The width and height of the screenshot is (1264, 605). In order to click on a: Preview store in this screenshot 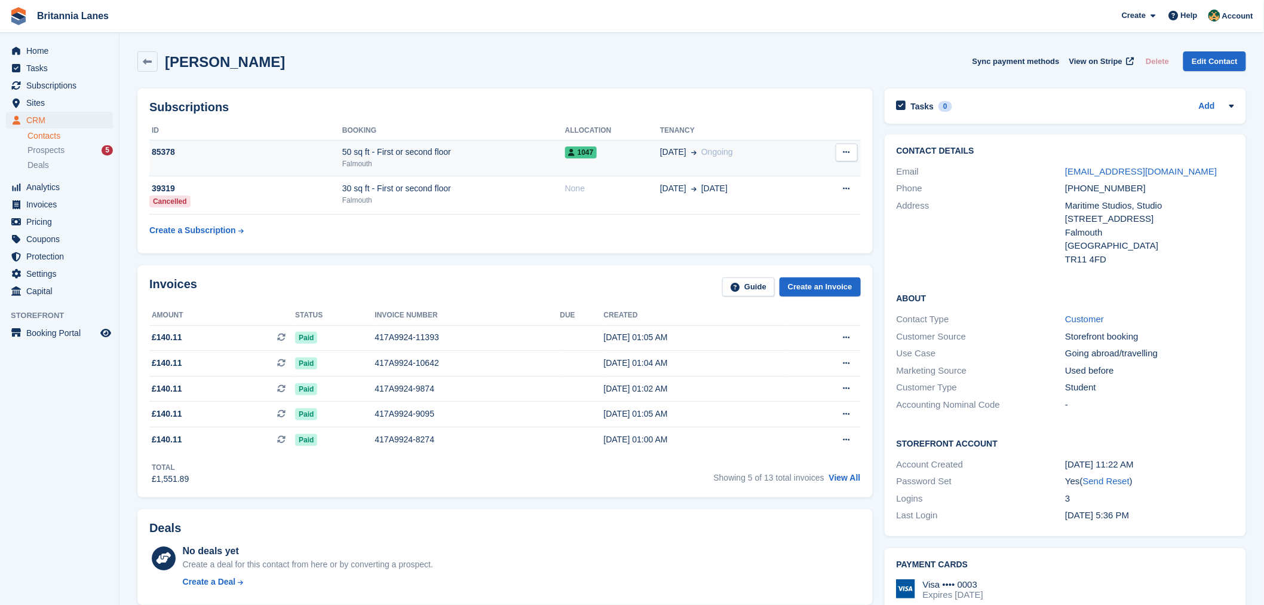, I will do `click(106, 333)`.